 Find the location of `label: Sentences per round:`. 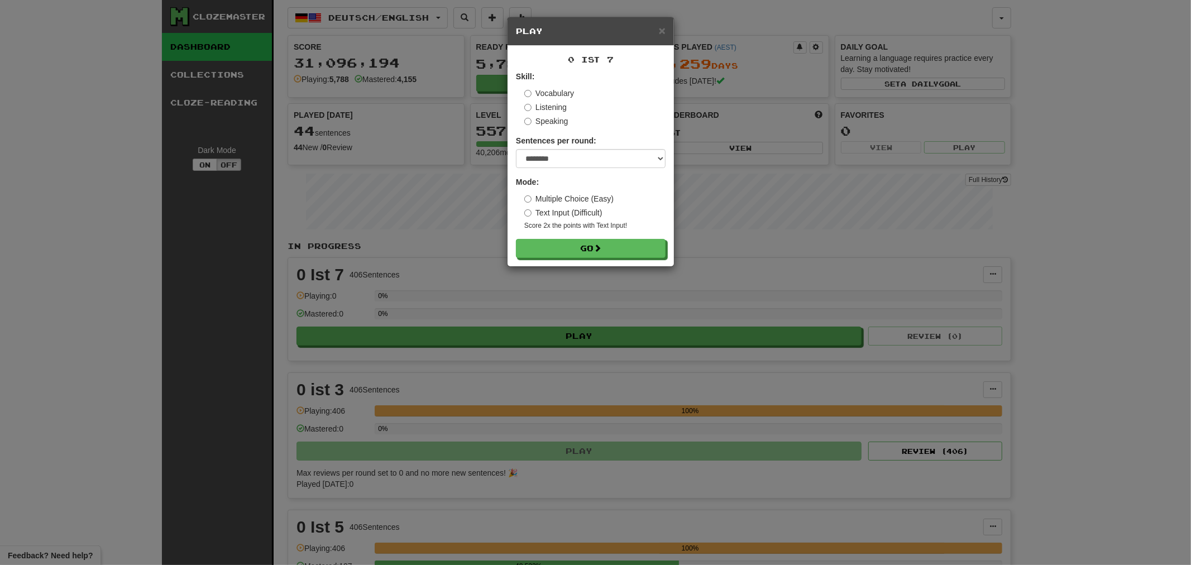

label: Sentences per round: is located at coordinates (556, 141).